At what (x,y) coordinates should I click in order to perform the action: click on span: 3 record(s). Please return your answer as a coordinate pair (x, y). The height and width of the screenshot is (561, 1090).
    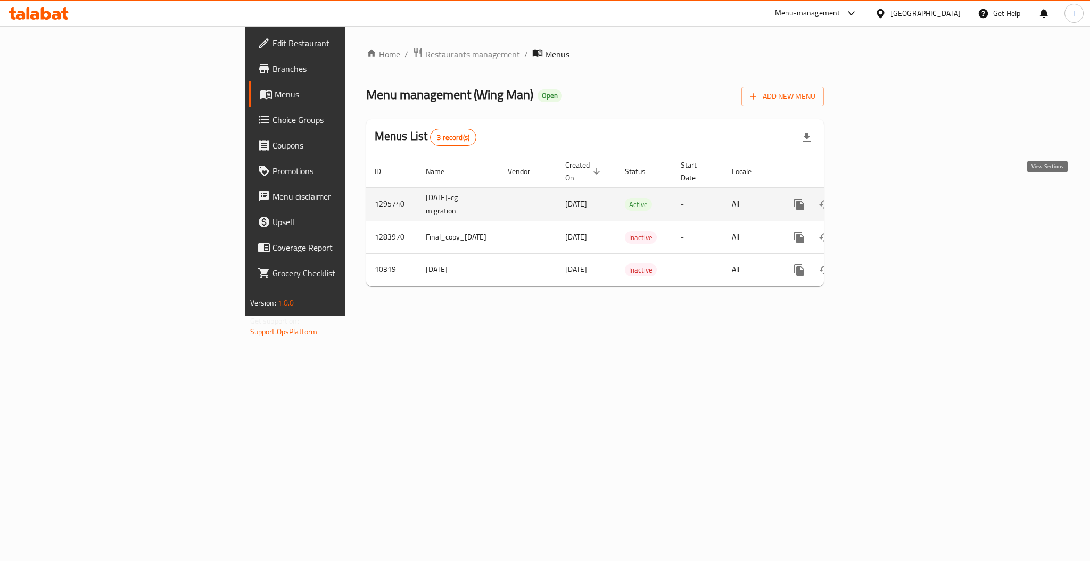
    Looking at the image, I should click on (453, 137).